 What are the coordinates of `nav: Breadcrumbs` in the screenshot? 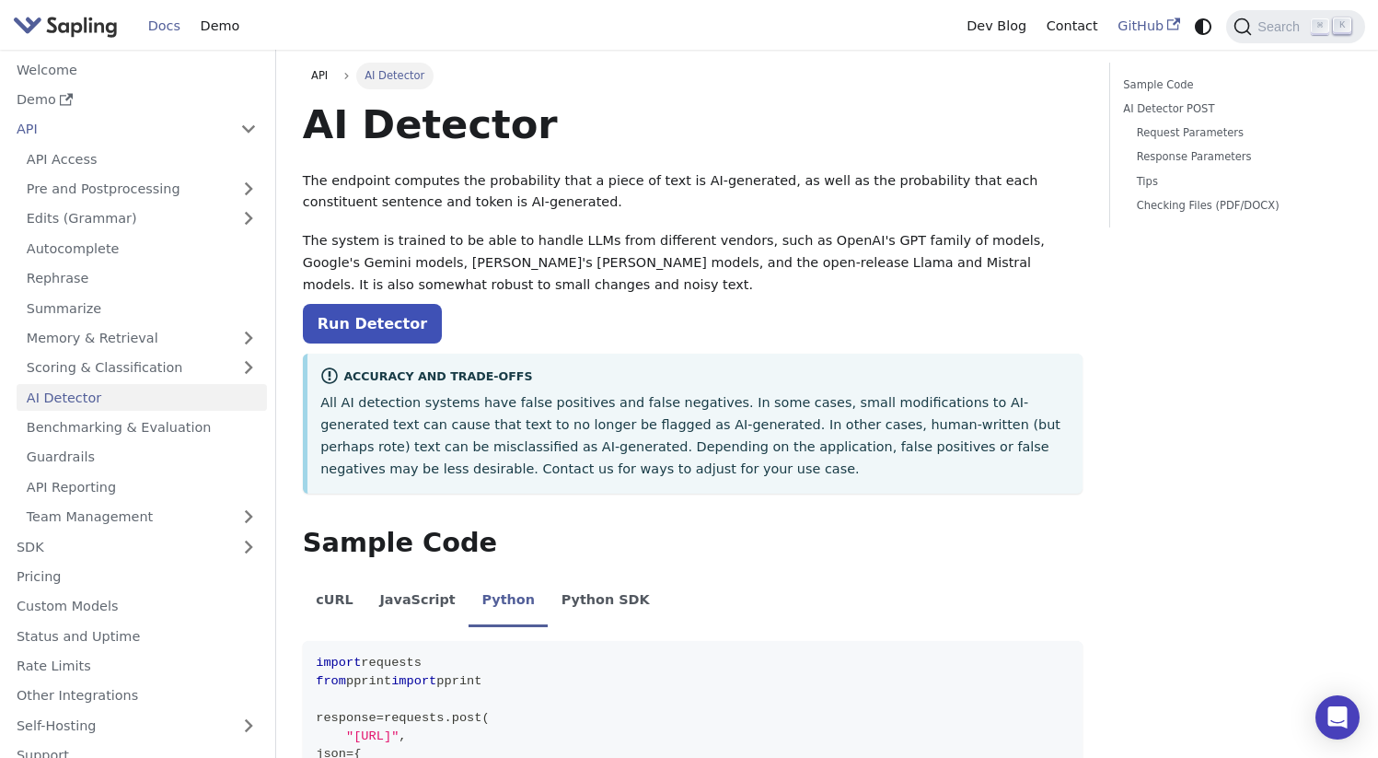 It's located at (692, 75).